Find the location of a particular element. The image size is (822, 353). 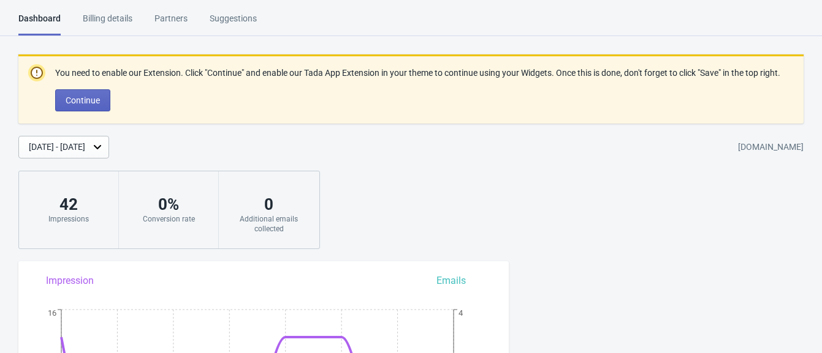

div: Dashboard is located at coordinates (39, 24).